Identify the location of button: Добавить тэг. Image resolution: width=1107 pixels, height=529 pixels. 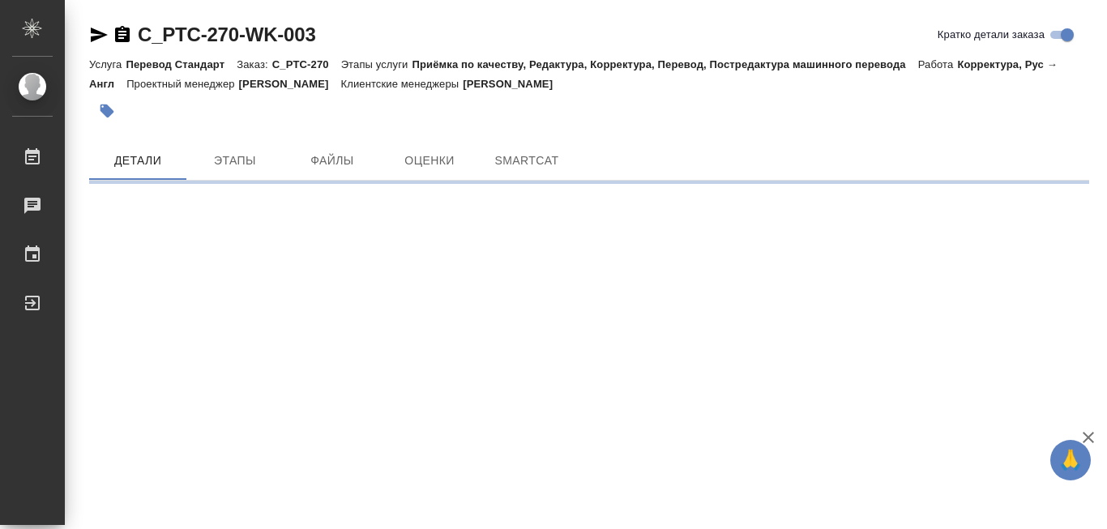
(107, 111).